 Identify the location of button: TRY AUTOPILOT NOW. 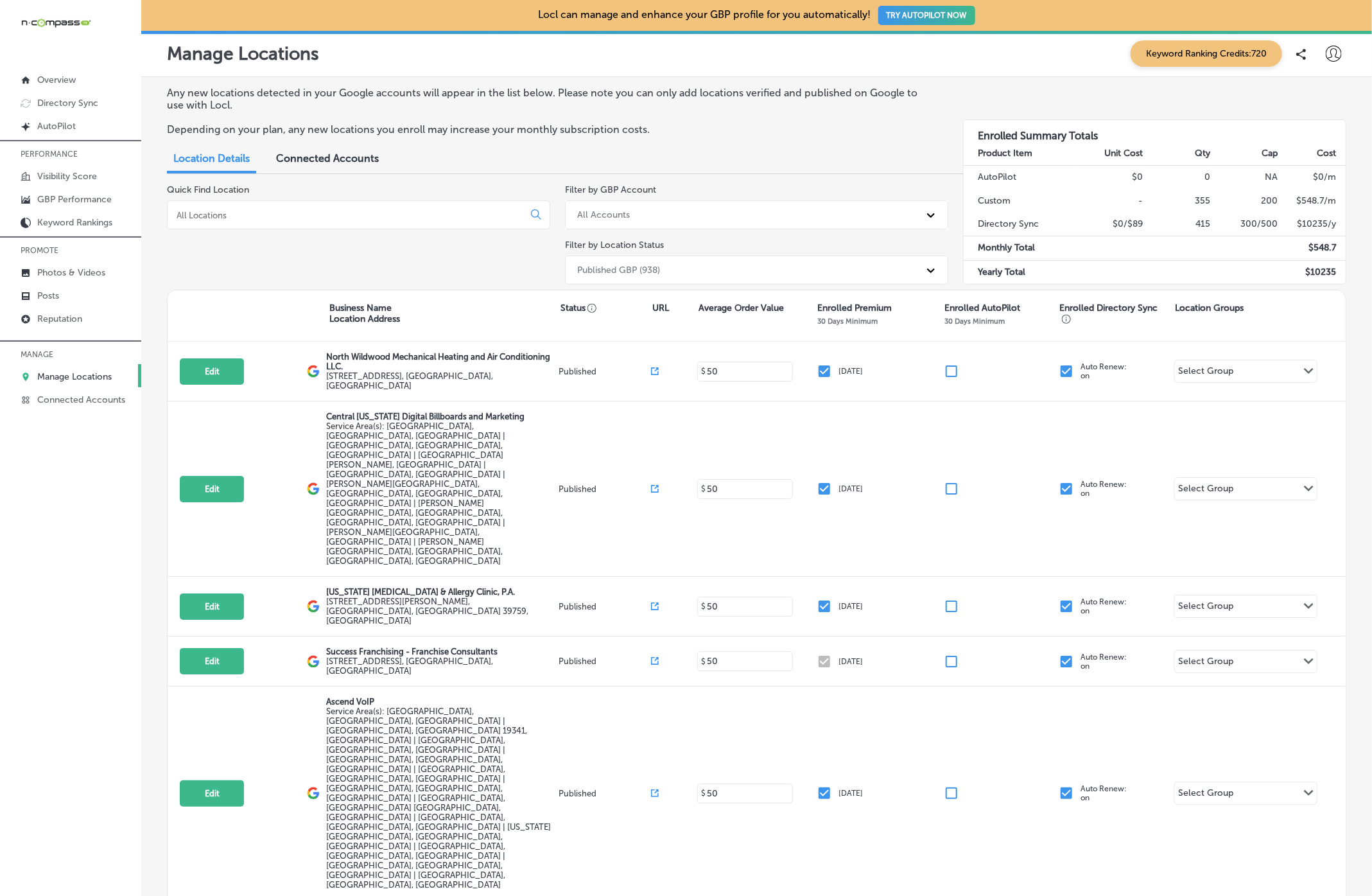
(927, 15).